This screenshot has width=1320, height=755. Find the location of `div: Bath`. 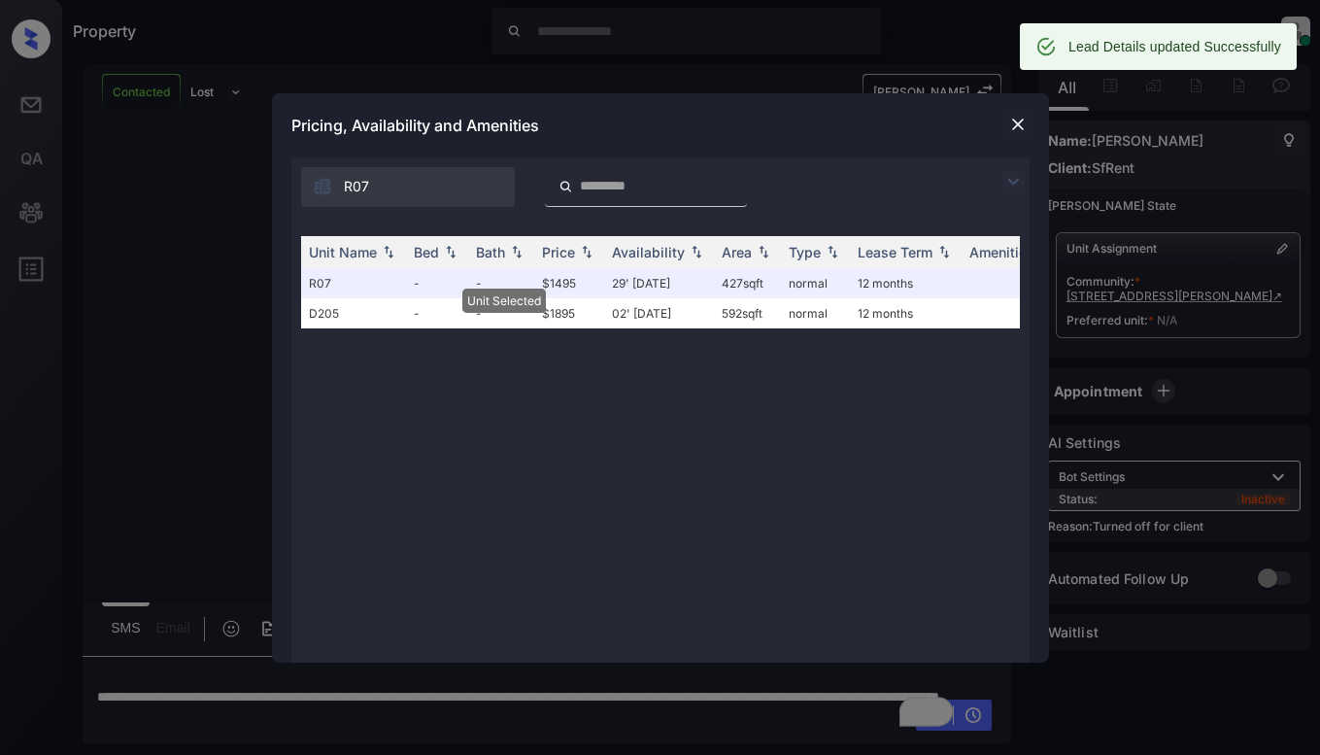

div: Bath is located at coordinates (490, 252).